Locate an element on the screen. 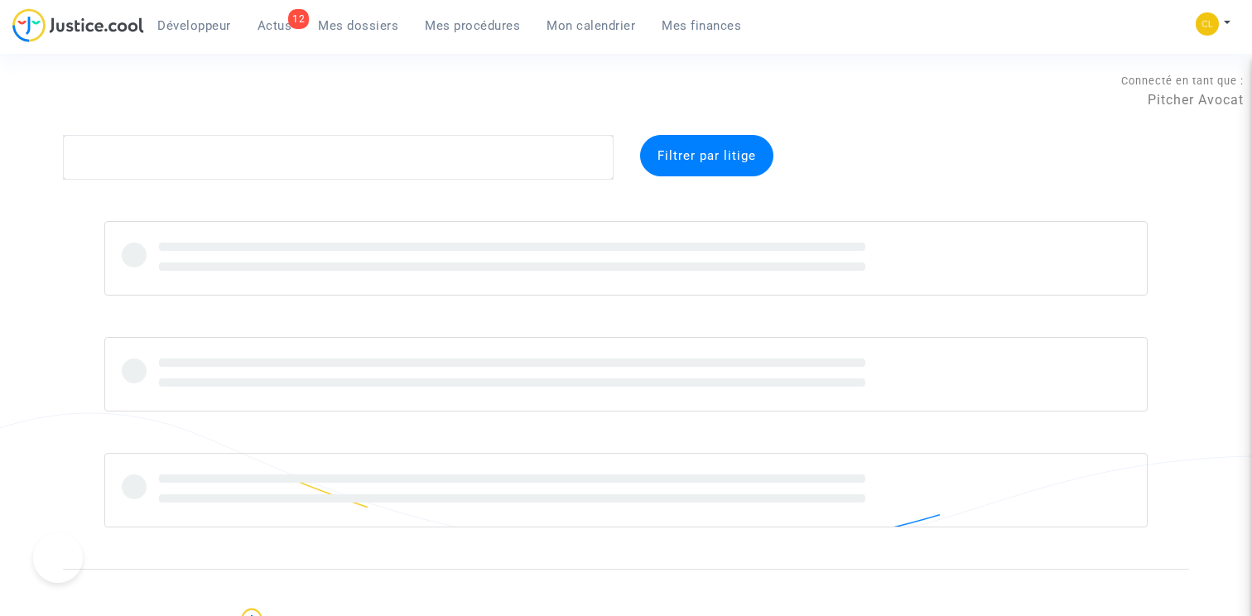 The image size is (1252, 616). a: Mon calendrier is located at coordinates (590, 26).